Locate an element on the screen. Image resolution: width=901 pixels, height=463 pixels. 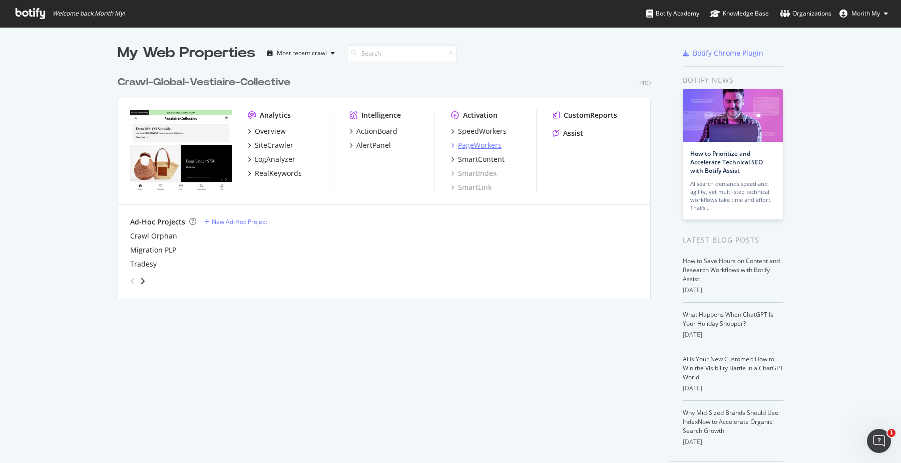
a: Why Mid-Sized Brands Should Use IndexNow to Accelerate Organic Search Growth is located at coordinates (730, 421).